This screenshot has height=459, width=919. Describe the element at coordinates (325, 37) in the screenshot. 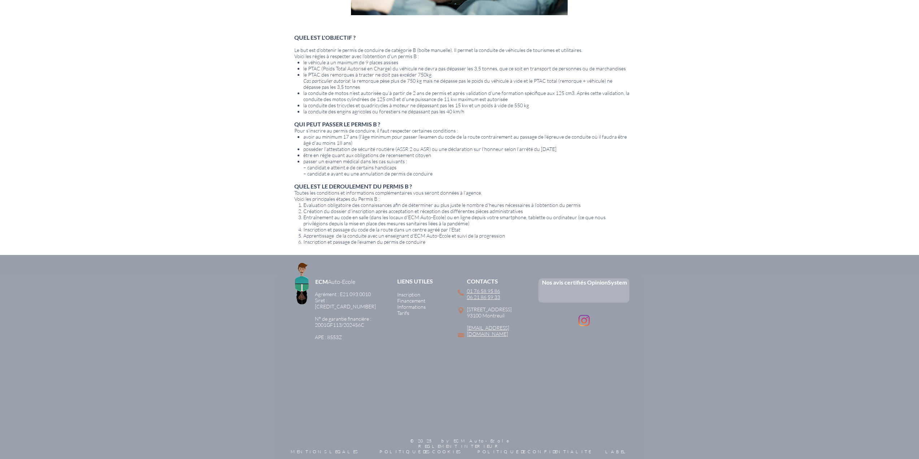

I see `span: QUEL EST L'OBJECTIF ?` at that location.